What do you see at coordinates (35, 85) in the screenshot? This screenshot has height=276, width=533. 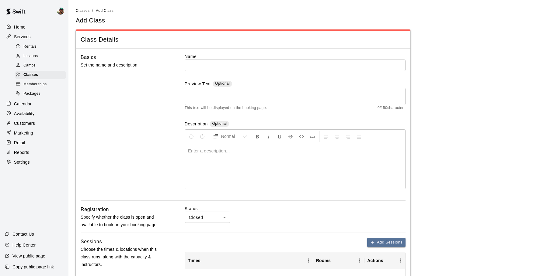 I see `span: Memberships` at bounding box center [35, 85].